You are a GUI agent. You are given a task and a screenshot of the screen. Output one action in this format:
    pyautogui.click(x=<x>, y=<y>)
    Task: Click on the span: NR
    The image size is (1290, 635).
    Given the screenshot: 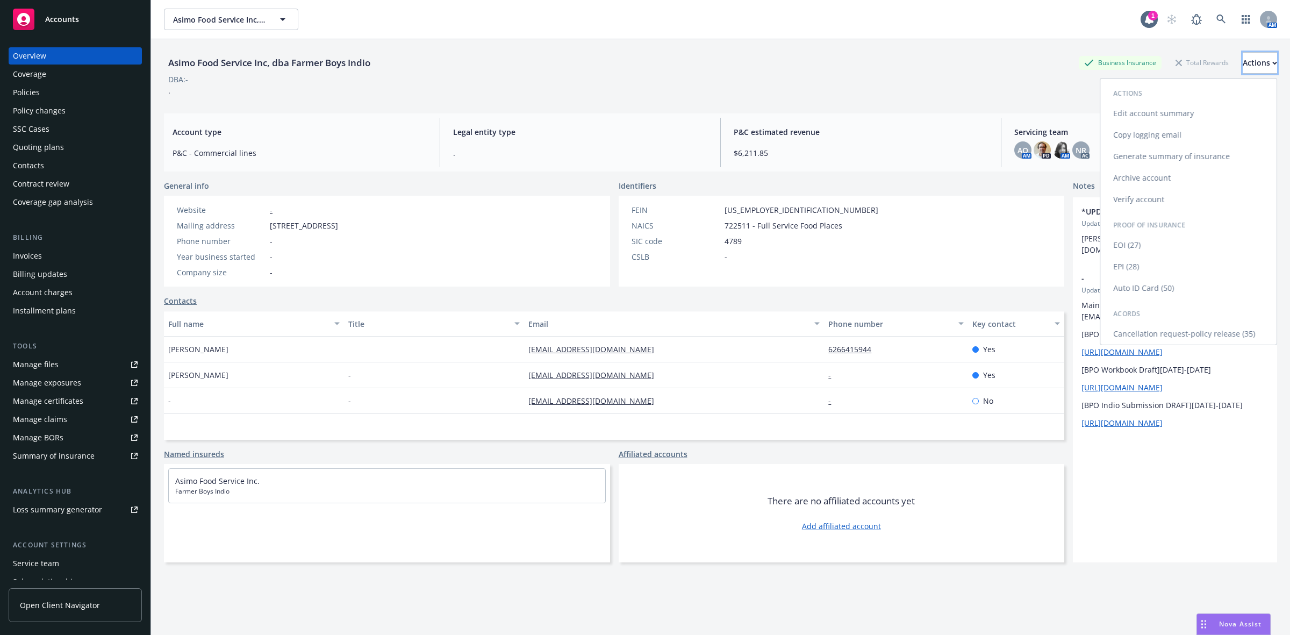 What is the action you would take?
    pyautogui.click(x=1081, y=150)
    